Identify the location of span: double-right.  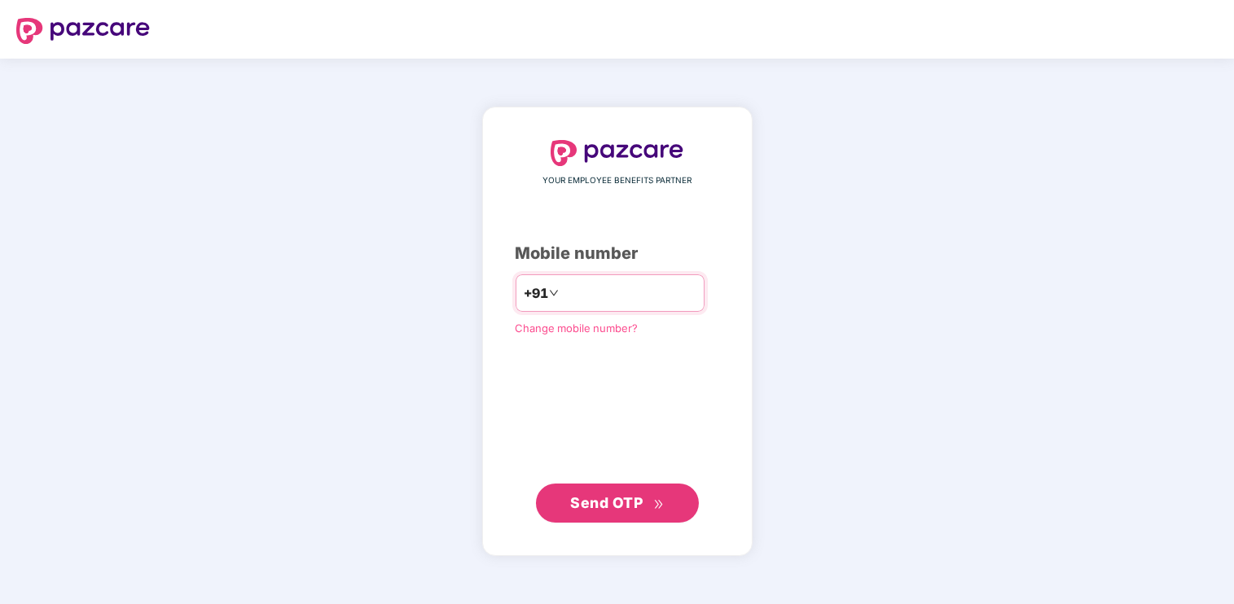
(658, 504).